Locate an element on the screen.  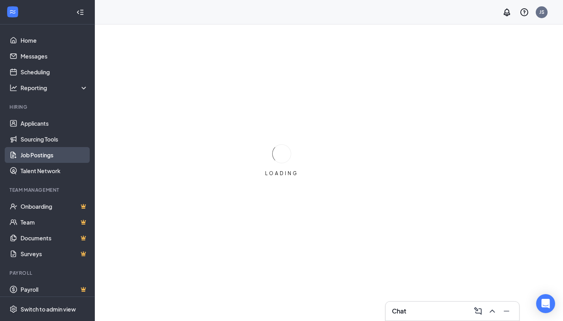
button: Minimize is located at coordinates (507, 311).